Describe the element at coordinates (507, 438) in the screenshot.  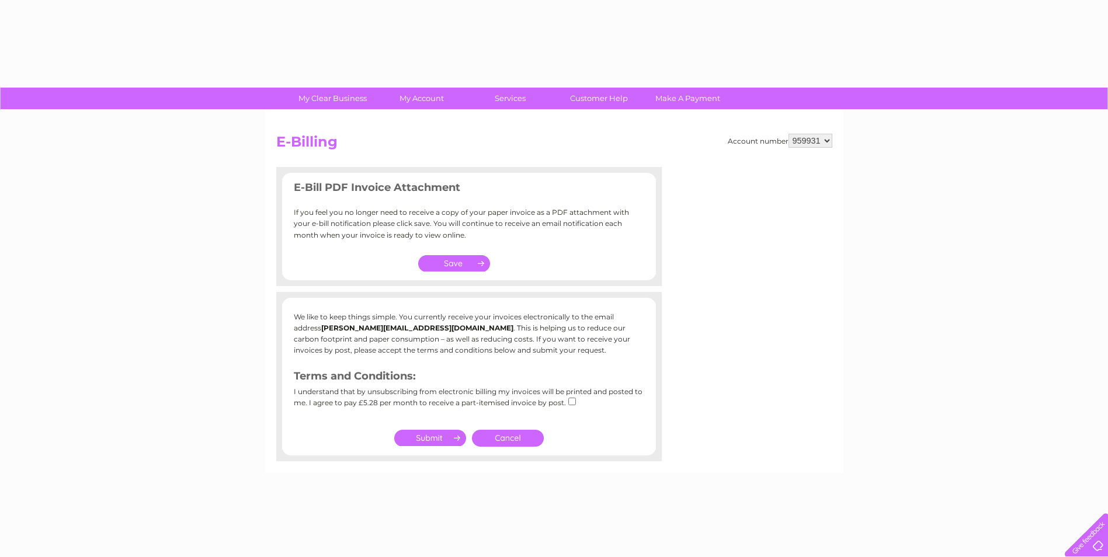
I see `a: Cancel` at that location.